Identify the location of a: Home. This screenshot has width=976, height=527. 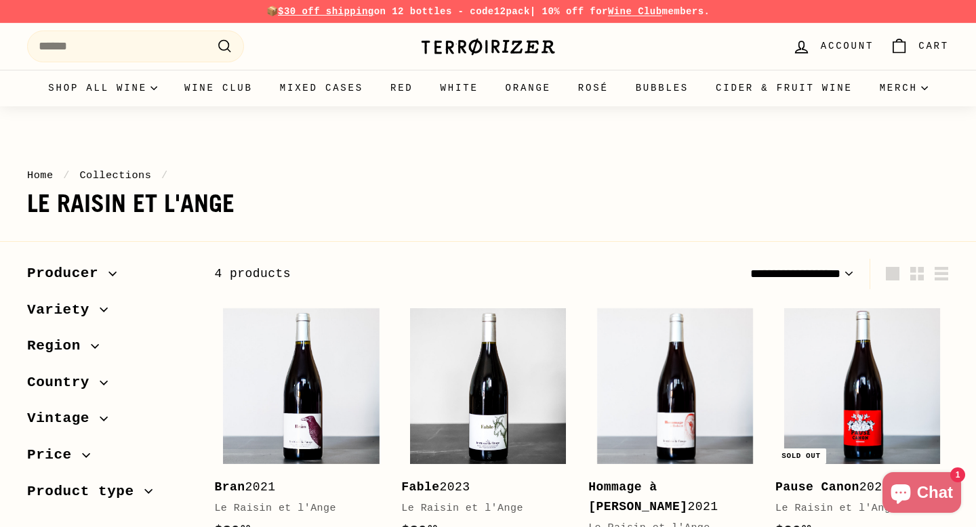
(40, 176).